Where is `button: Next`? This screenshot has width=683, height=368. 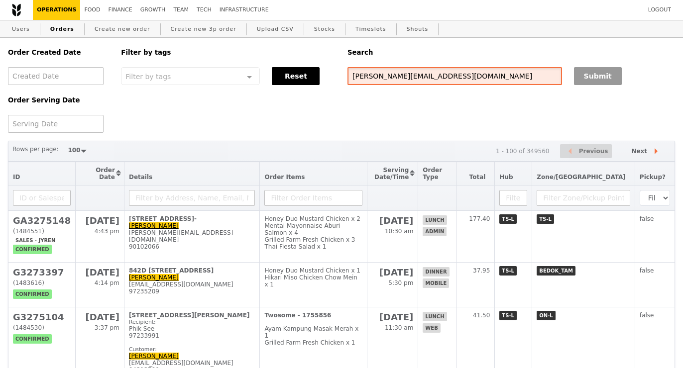 button: Next is located at coordinates (646, 151).